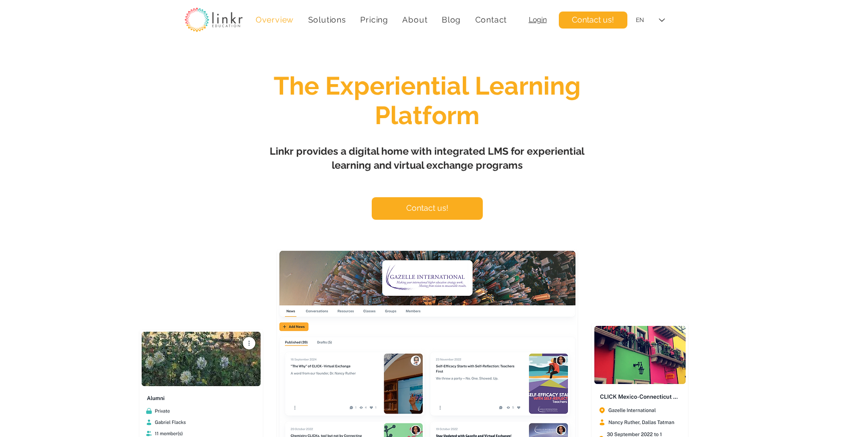 This screenshot has width=854, height=437. I want to click on div: EN, so click(640, 20).